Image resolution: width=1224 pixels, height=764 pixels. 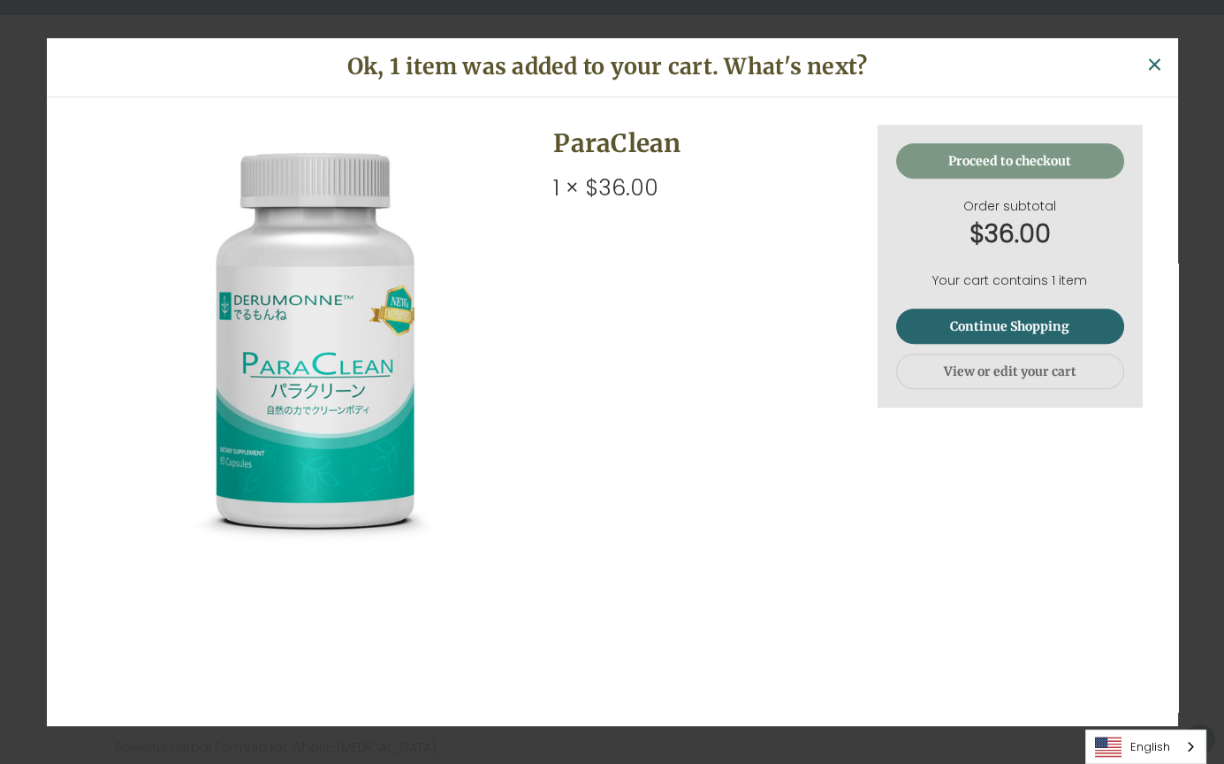 What do you see at coordinates (1010, 161) in the screenshot?
I see `a: Proceed to checkout` at bounding box center [1010, 161].